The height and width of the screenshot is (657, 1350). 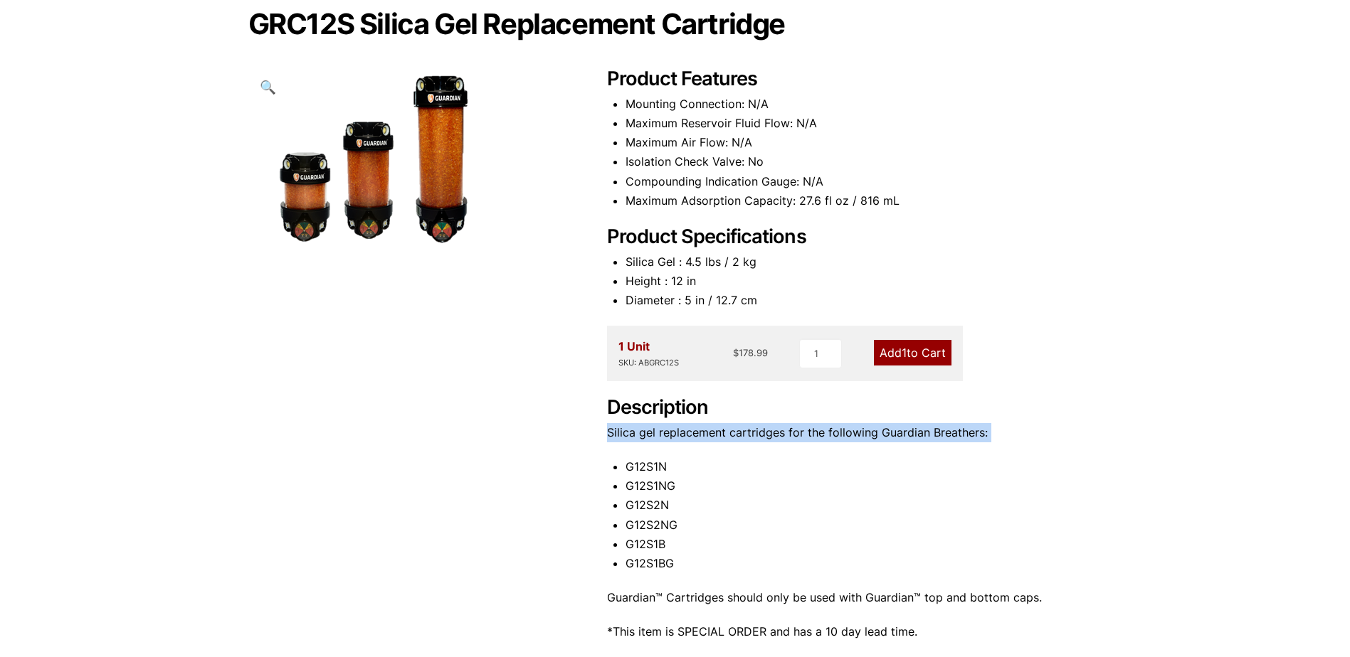 What do you see at coordinates (864, 467) in the screenshot?
I see `li: G12S1N` at bounding box center [864, 467].